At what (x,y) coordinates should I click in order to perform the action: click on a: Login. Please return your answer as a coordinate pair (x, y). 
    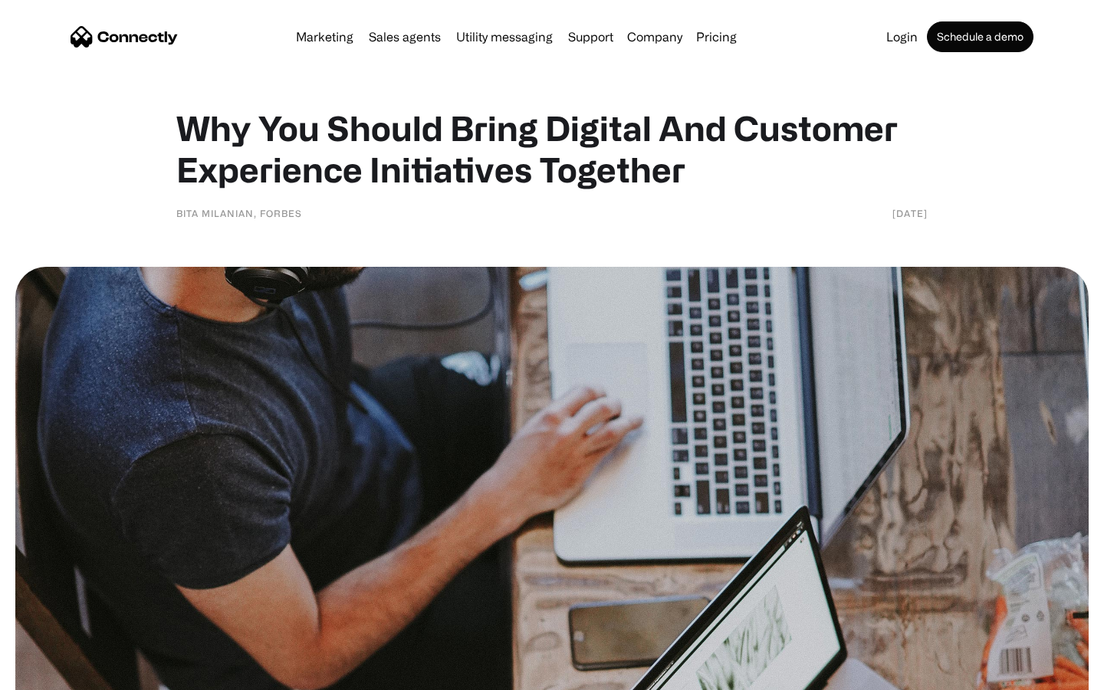
    Looking at the image, I should click on (901, 37).